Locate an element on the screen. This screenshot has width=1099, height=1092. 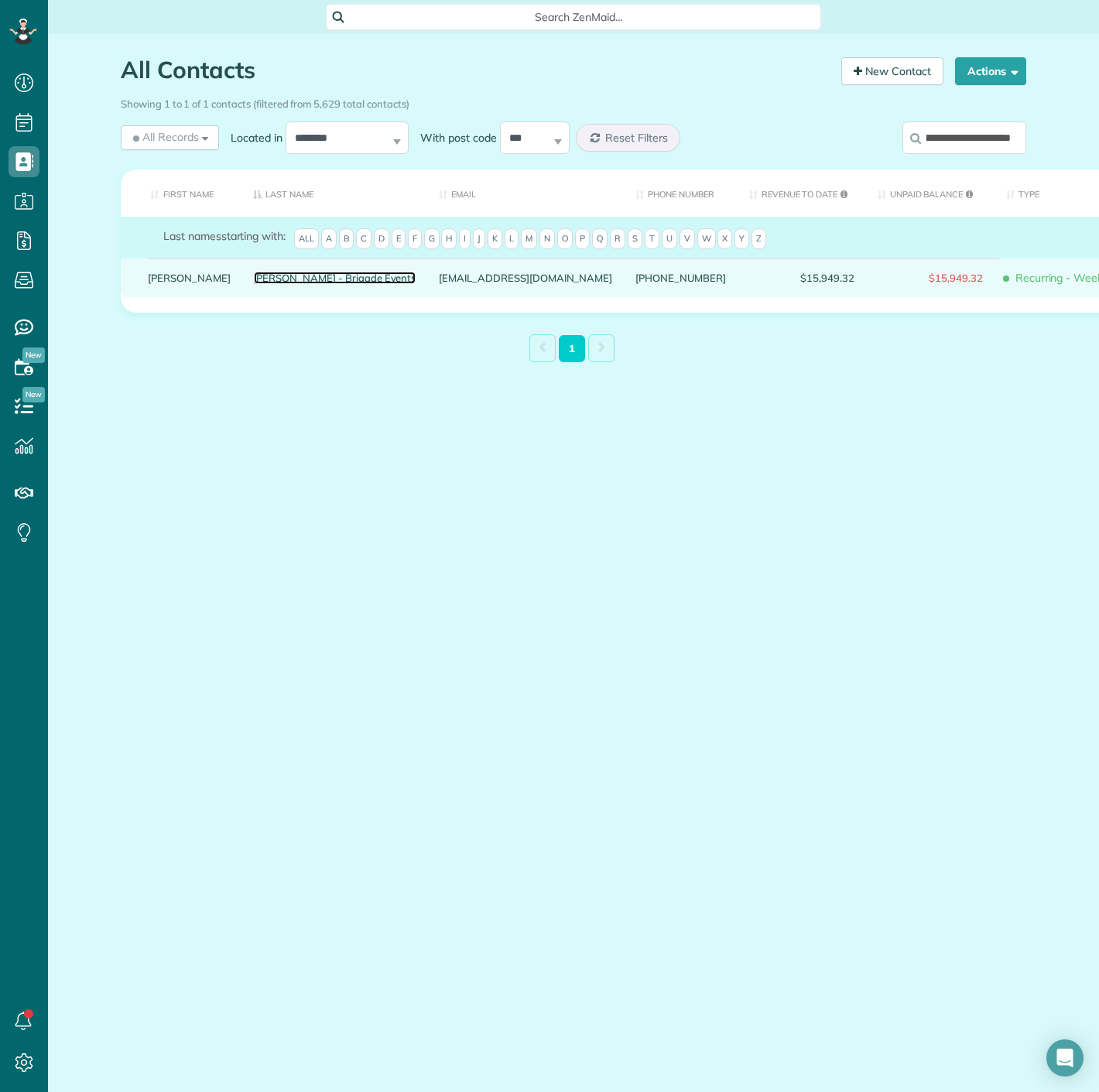
span: C is located at coordinates (364, 240).